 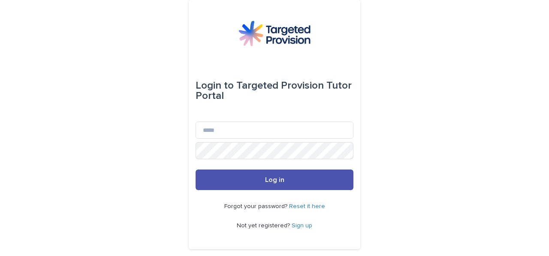 What do you see at coordinates (264, 226) in the screenshot?
I see `span: Not yet registered?` at bounding box center [264, 226].